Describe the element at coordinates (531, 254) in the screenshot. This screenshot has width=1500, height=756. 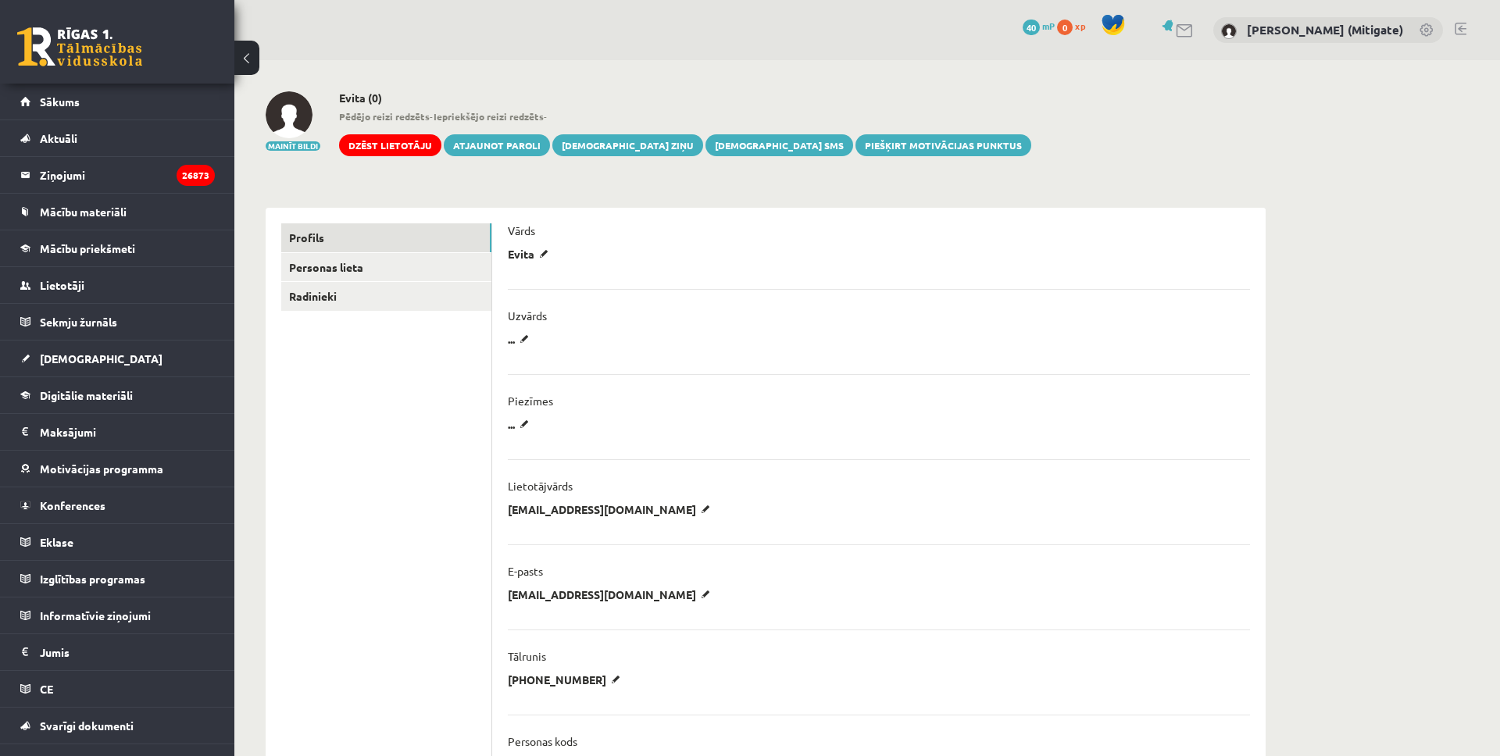
I see `p: Evita` at that location.